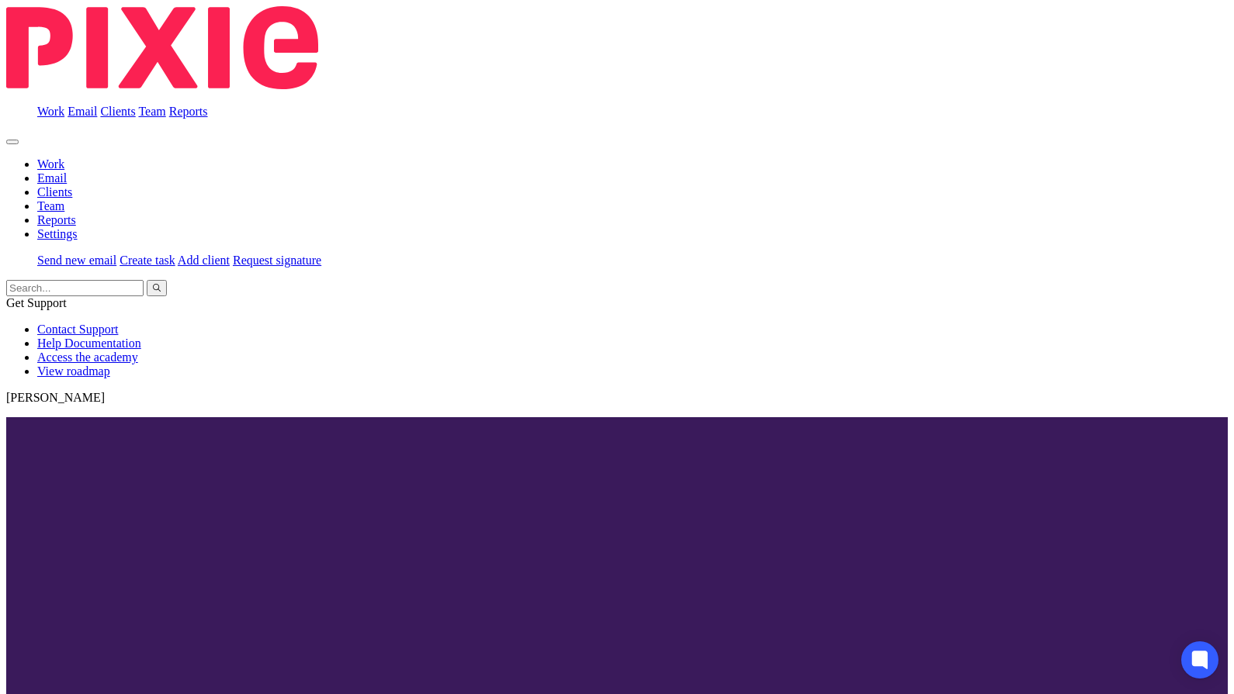 Image resolution: width=1234 pixels, height=694 pixels. What do you see at coordinates (147, 260) in the screenshot?
I see `a: Create task` at bounding box center [147, 260].